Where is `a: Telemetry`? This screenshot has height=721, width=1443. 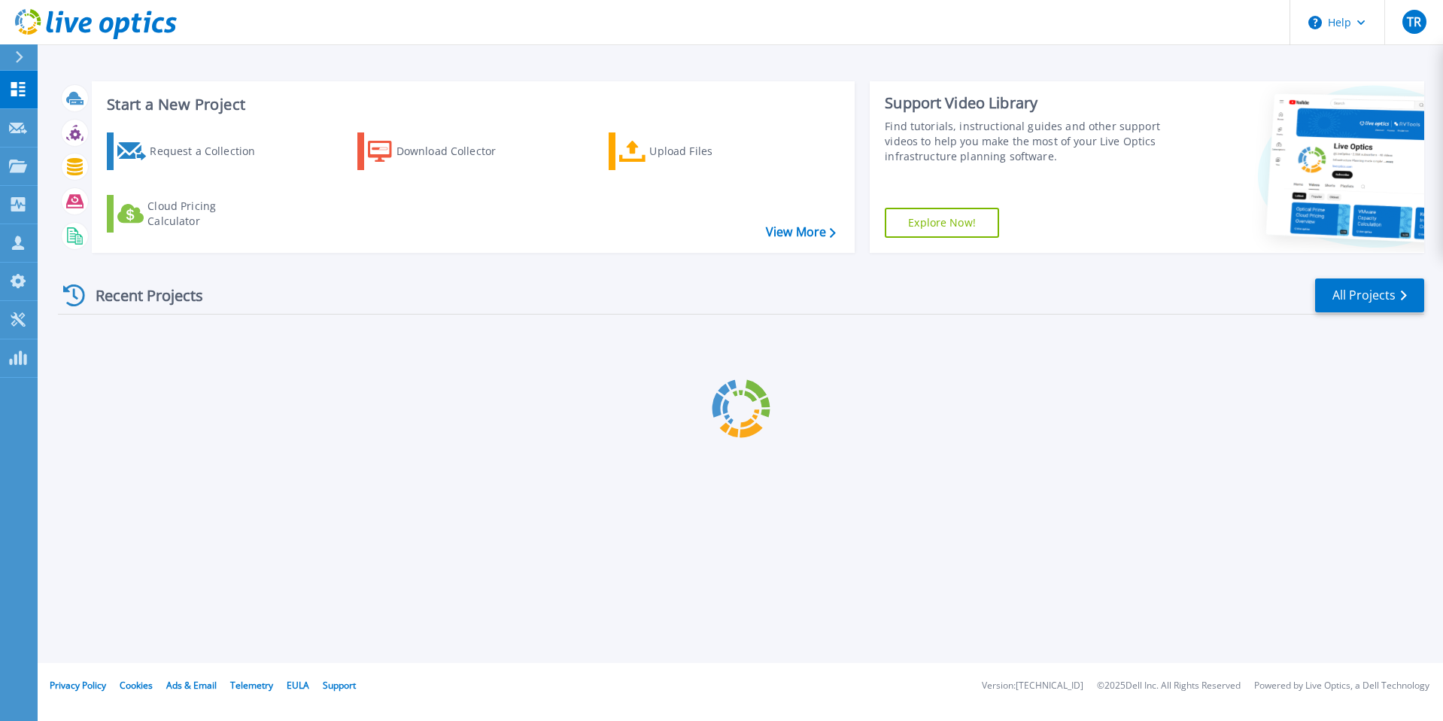
a: Telemetry is located at coordinates (251, 685).